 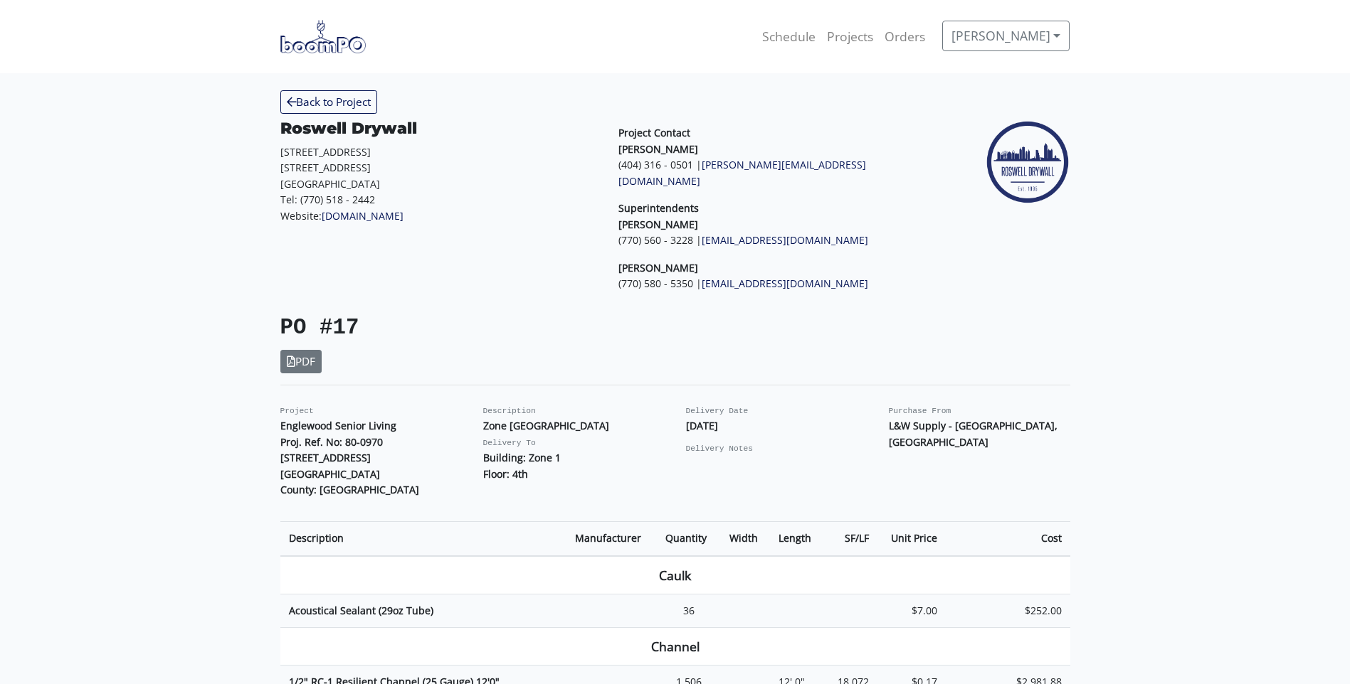 What do you see at coordinates (849, 36) in the screenshot?
I see `a: Projects` at bounding box center [849, 36].